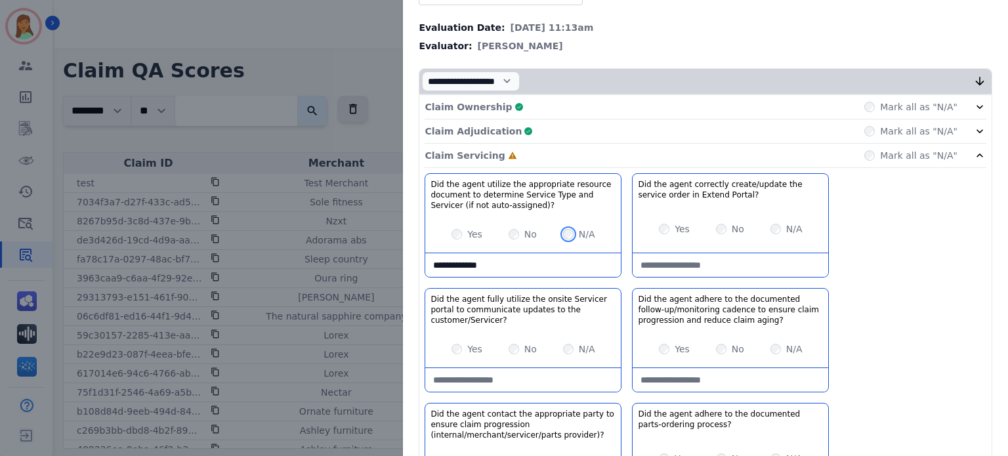 This screenshot has height=456, width=1008. Describe the element at coordinates (730, 310) in the screenshot. I see `h3: Did the agent adhere to the documented follow-up/monitoring cadence to ensure claim progression a...` at that location.